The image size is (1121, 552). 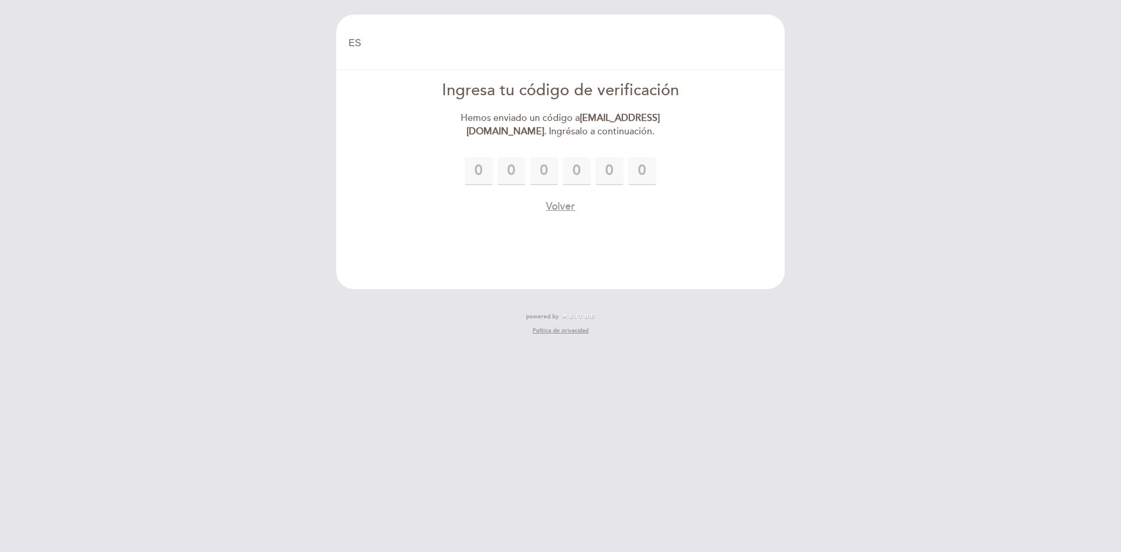 I want to click on button: Volver, so click(x=561, y=206).